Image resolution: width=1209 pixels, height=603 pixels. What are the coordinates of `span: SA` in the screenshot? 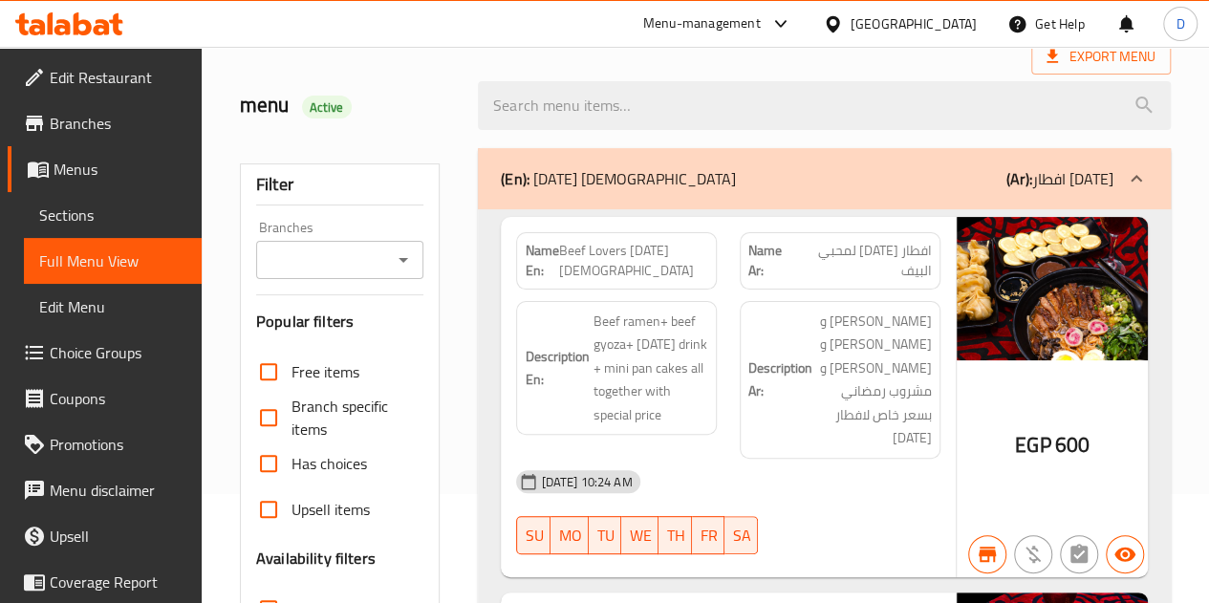 It's located at (741, 535).